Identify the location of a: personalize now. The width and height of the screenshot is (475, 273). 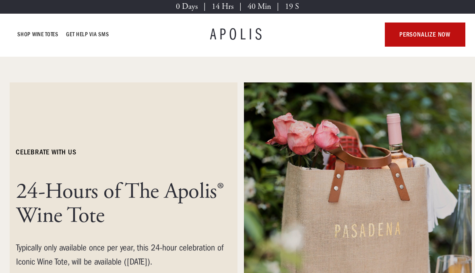
(425, 35).